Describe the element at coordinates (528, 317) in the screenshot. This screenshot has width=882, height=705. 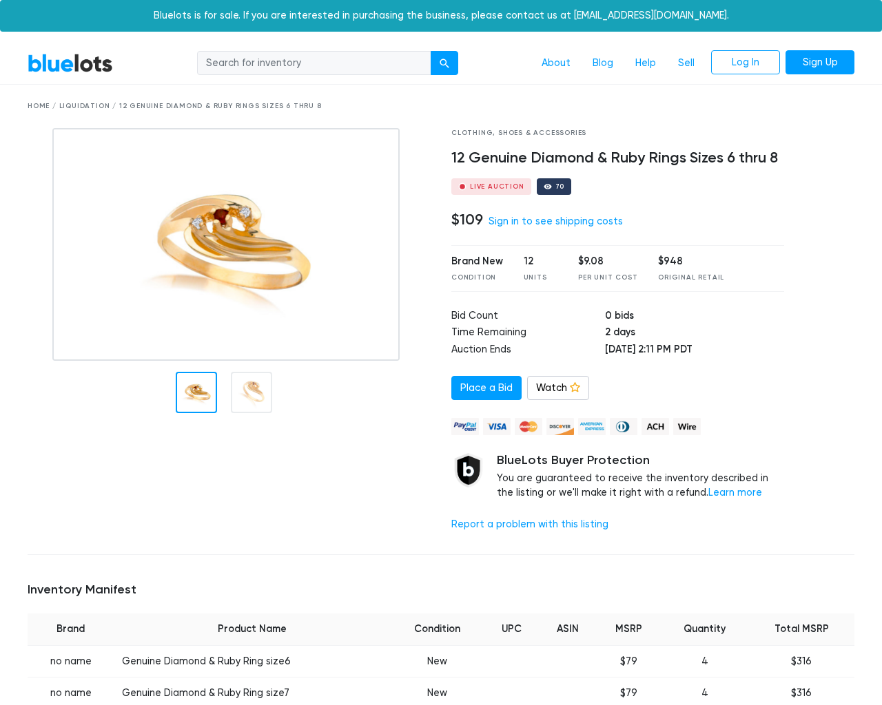
I see `td: Bid Count` at that location.